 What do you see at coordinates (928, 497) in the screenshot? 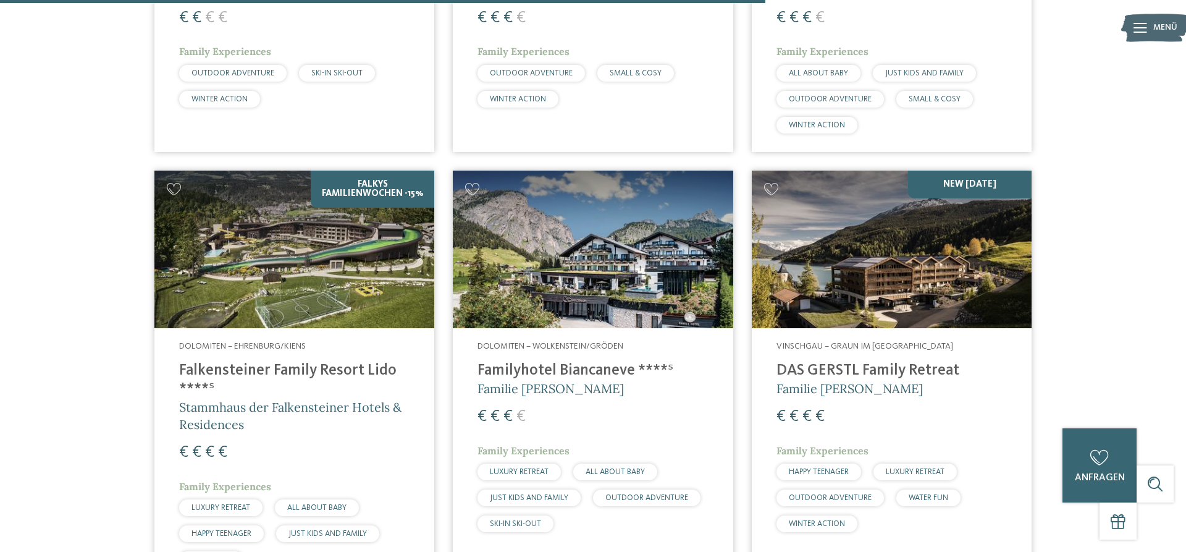
I see `span: WATER FUN` at bounding box center [928, 497].